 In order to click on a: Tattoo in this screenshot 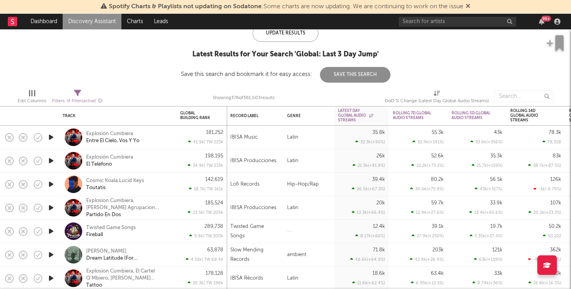, I will do `click(94, 285)`.